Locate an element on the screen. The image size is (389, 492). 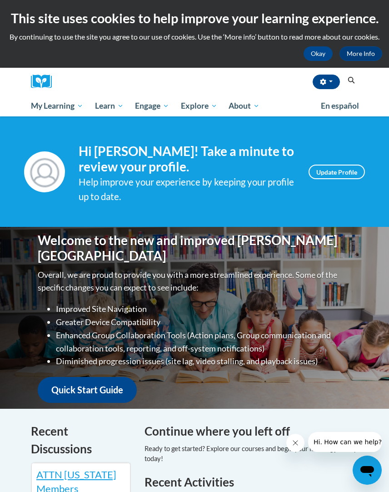
img: Logo brand is located at coordinates (45, 81).